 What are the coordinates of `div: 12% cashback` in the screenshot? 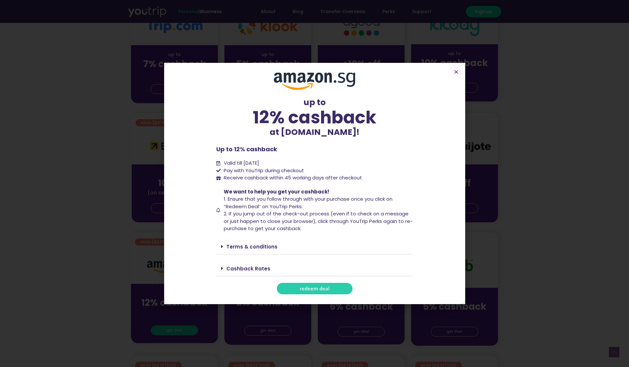 It's located at (314, 117).